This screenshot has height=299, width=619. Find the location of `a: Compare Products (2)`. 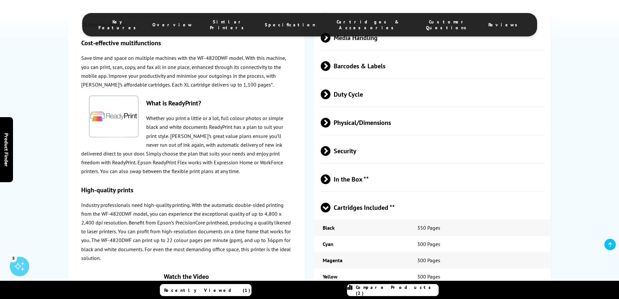

a: Compare Products (2) is located at coordinates (393, 289).